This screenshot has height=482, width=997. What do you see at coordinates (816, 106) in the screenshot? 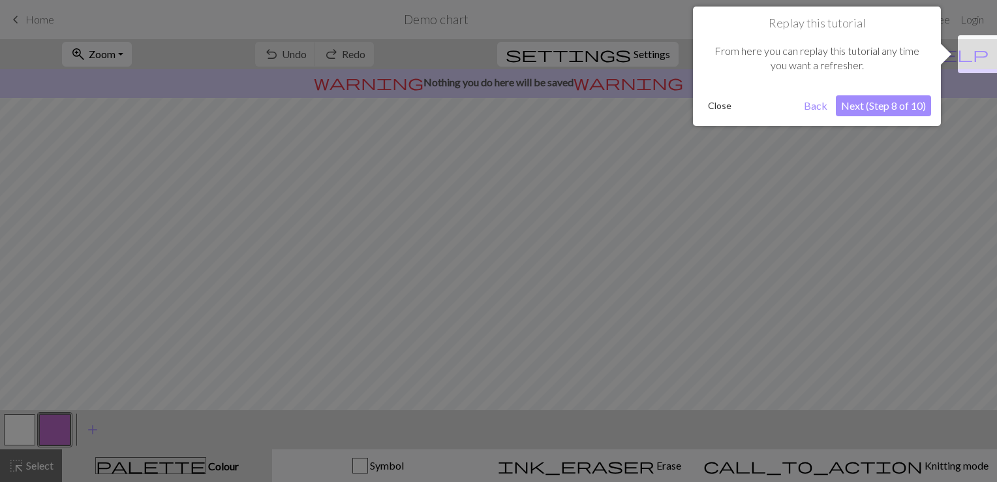
I see `button: Back` at bounding box center [816, 106].